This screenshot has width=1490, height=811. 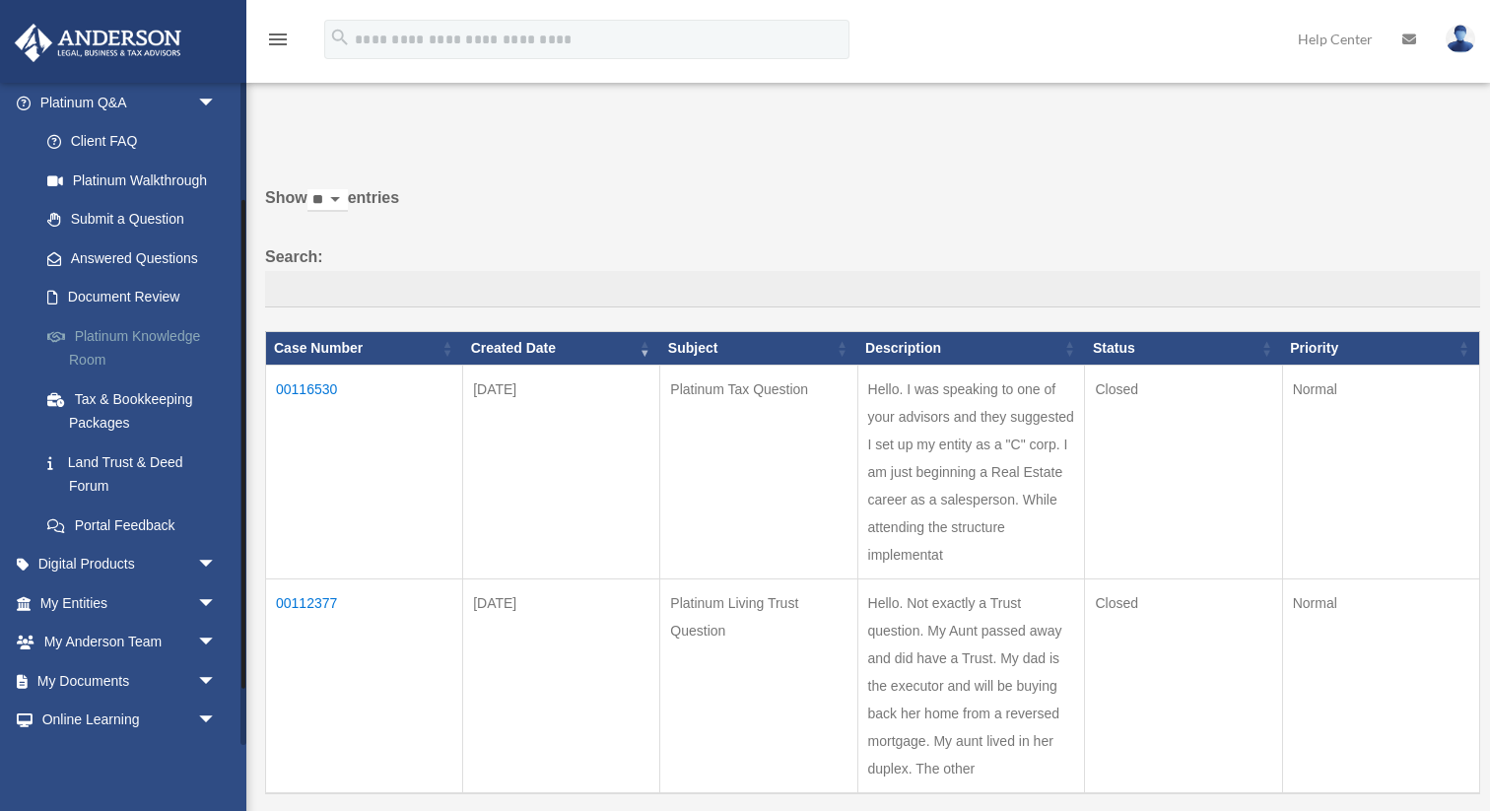 What do you see at coordinates (130, 565) in the screenshot?
I see `a: Digital Productsarrow_drop_down` at bounding box center [130, 565].